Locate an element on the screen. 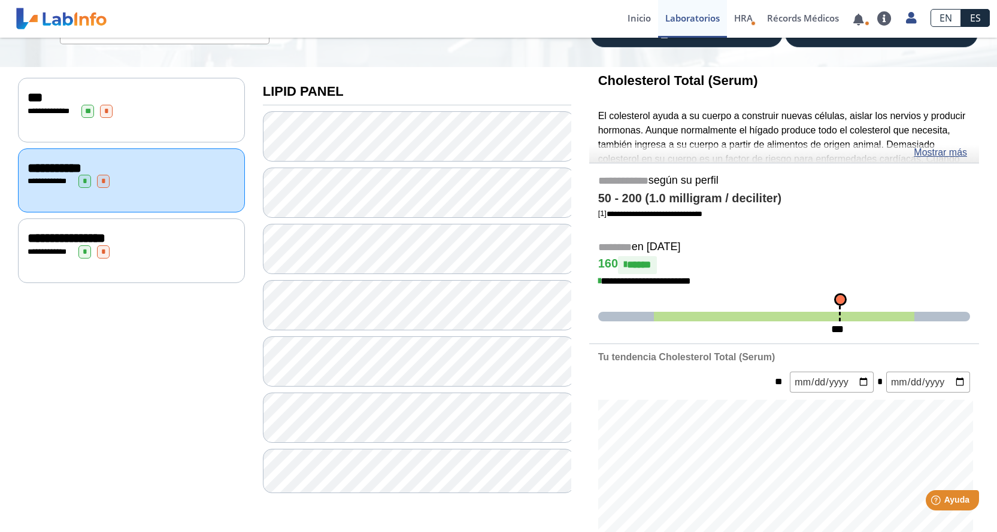 Image resolution: width=997 pixels, height=532 pixels. span: HRA is located at coordinates (743, 18).